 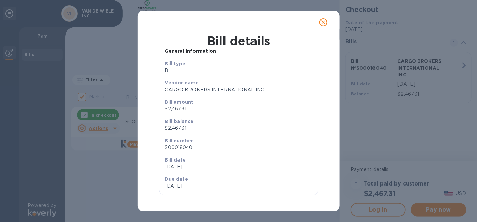 I want to click on b: General information, so click(x=191, y=51).